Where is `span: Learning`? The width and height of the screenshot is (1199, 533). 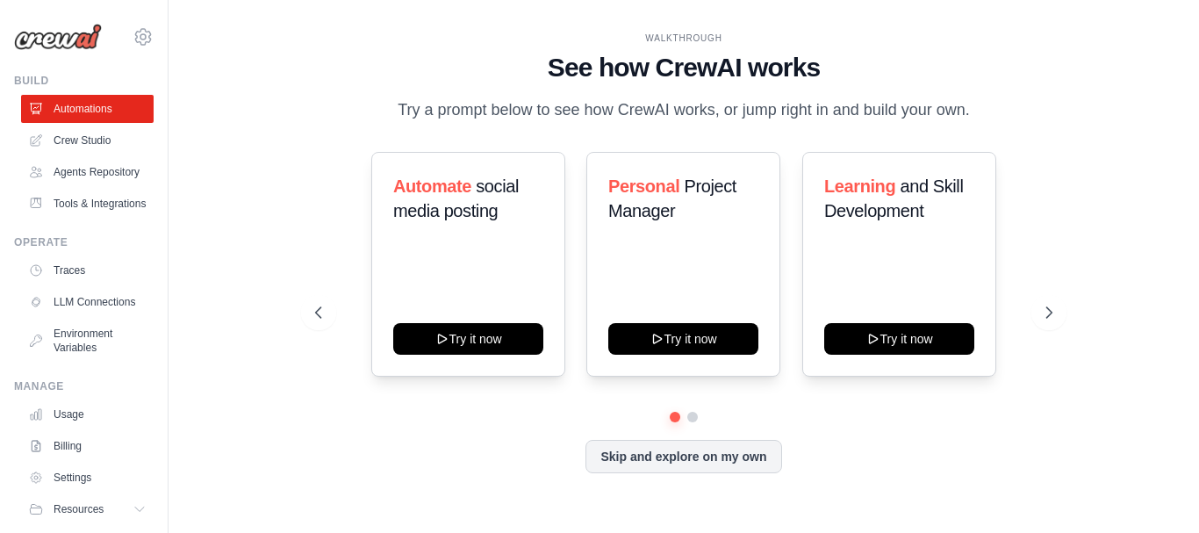 span: Learning is located at coordinates (860, 186).